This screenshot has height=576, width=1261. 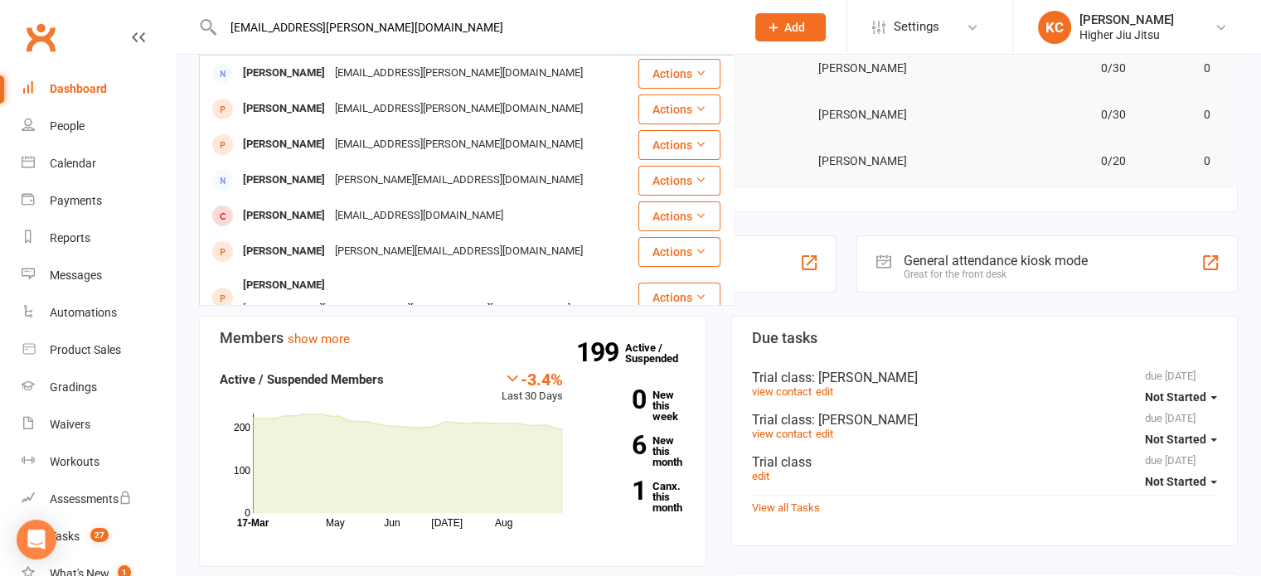 I want to click on td: 0/20, so click(x=1056, y=161).